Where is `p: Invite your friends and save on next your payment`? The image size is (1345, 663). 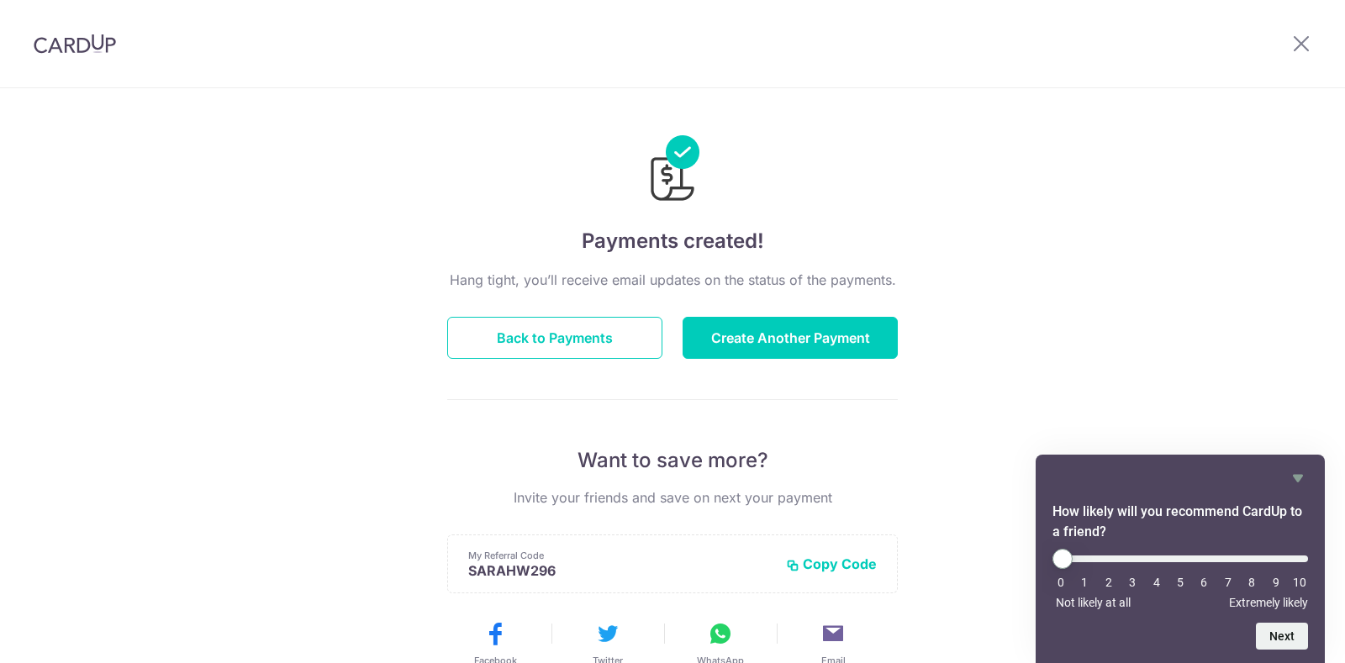 p: Invite your friends and save on next your payment is located at coordinates (672, 498).